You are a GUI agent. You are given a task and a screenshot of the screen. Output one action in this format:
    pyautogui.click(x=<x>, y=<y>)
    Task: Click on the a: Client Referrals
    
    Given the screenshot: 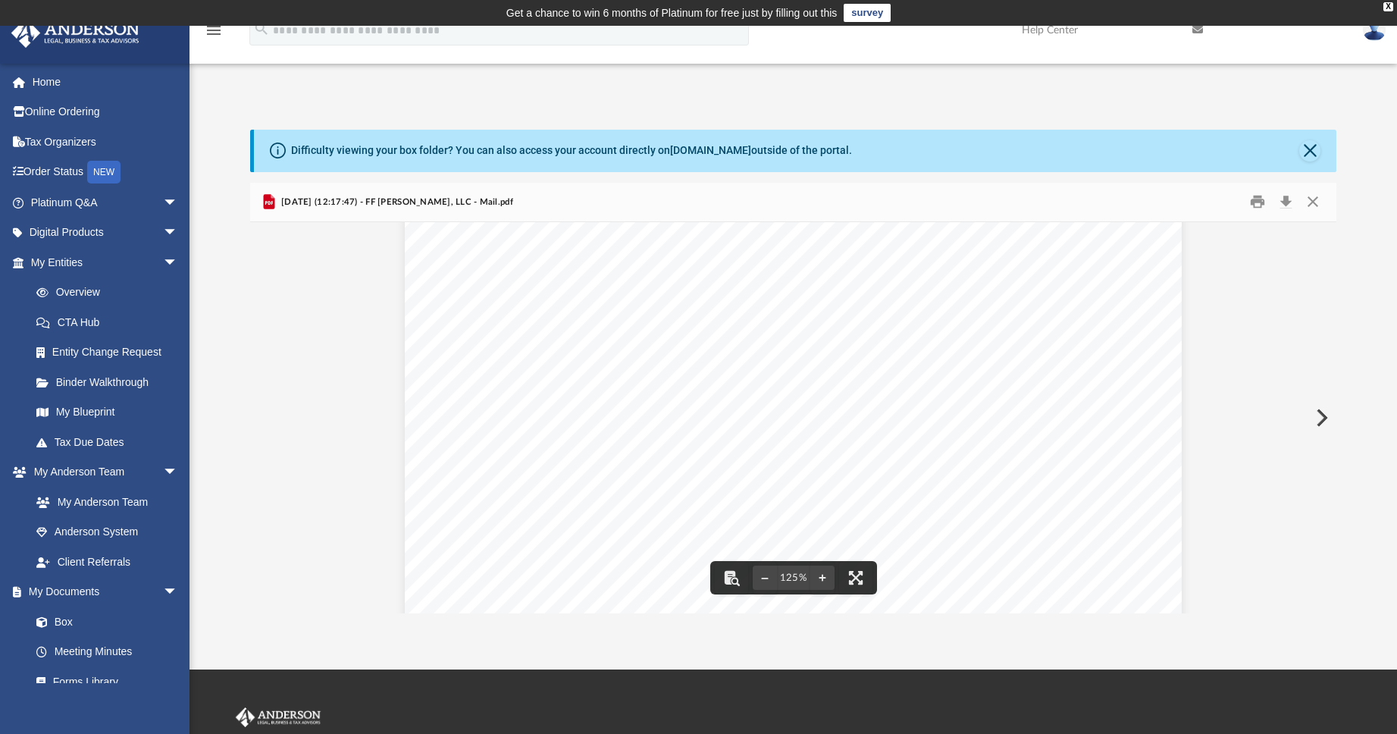 What is the action you would take?
    pyautogui.click(x=107, y=562)
    